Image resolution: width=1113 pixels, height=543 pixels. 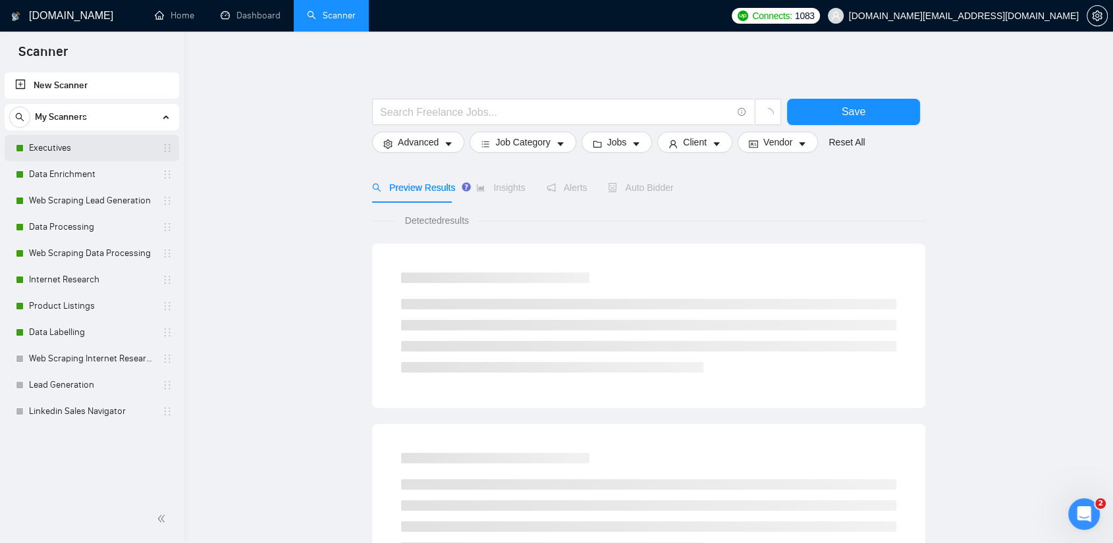 What do you see at coordinates (20, 117) in the screenshot?
I see `button: search` at bounding box center [20, 117].